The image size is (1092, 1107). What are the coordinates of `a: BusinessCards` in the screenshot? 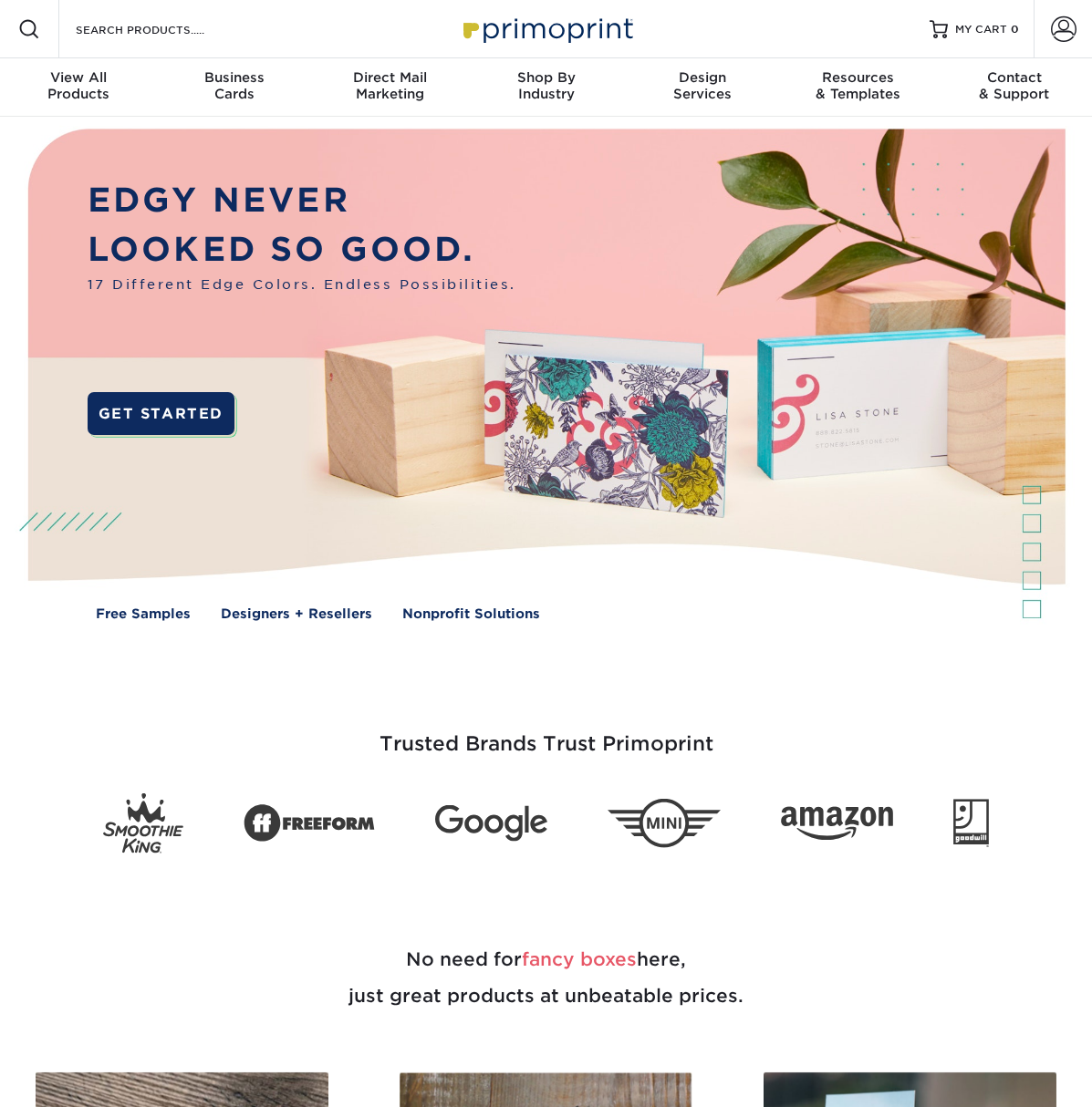 It's located at (234, 88).